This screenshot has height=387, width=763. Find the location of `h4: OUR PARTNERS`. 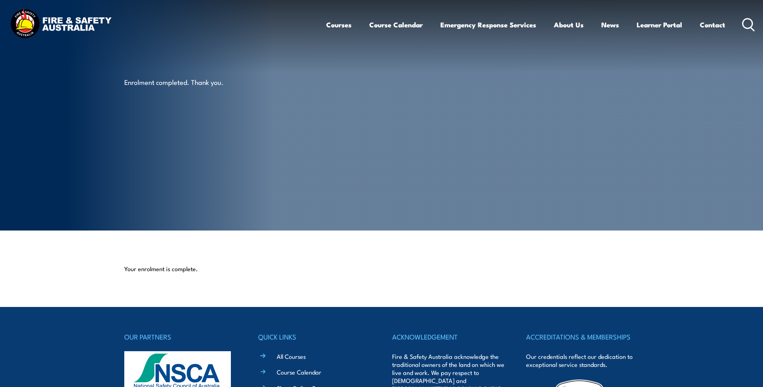

h4: OUR PARTNERS is located at coordinates (181, 337).